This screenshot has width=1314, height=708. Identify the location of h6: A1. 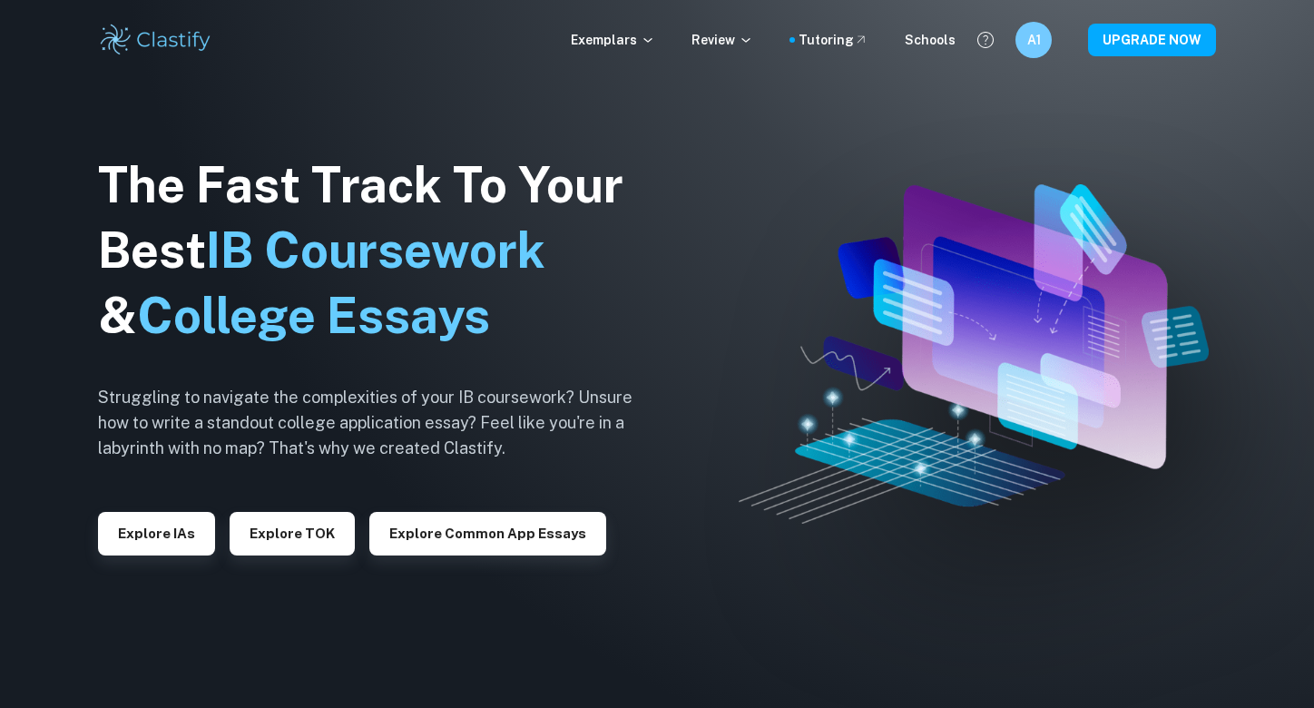
(1034, 40).